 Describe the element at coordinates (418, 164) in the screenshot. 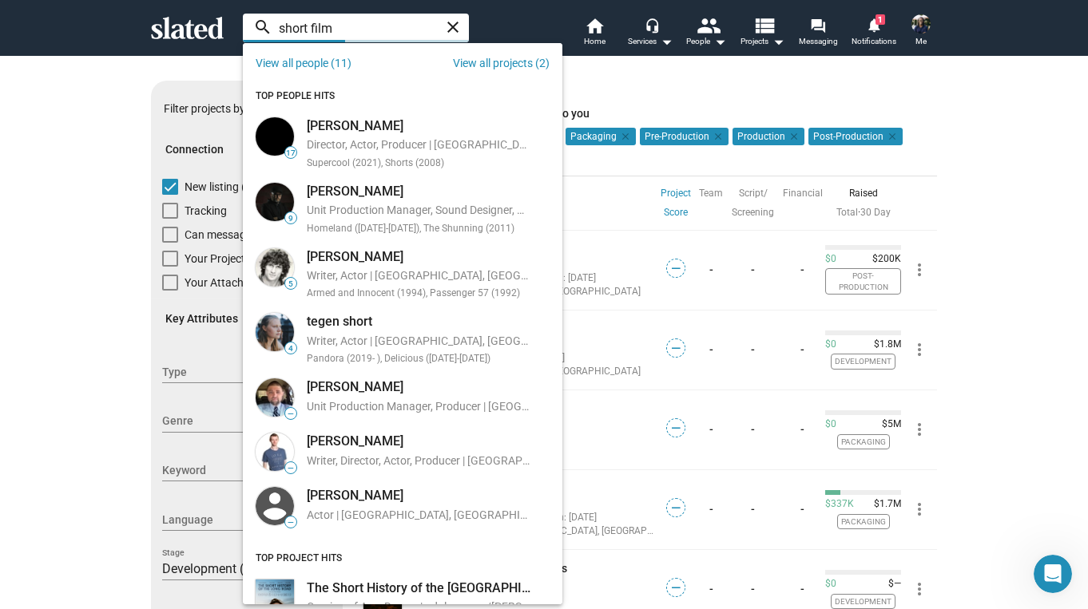

I see `div: Supercool (2021), Shorts (2008)` at that location.